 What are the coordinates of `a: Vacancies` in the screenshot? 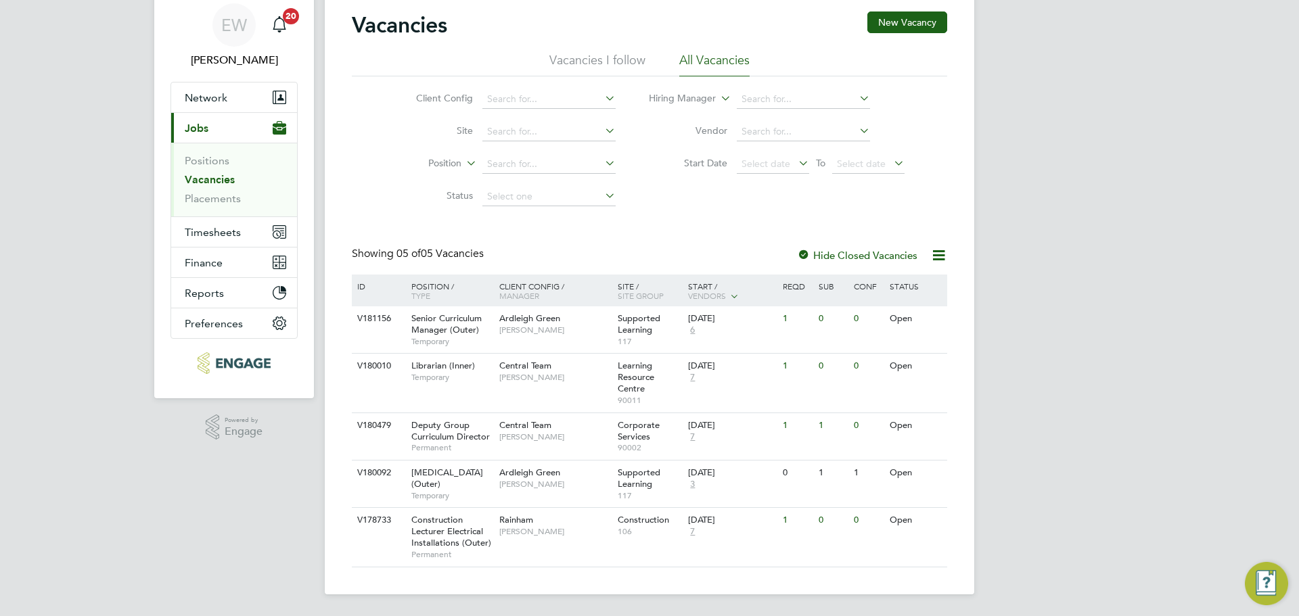 It's located at (210, 179).